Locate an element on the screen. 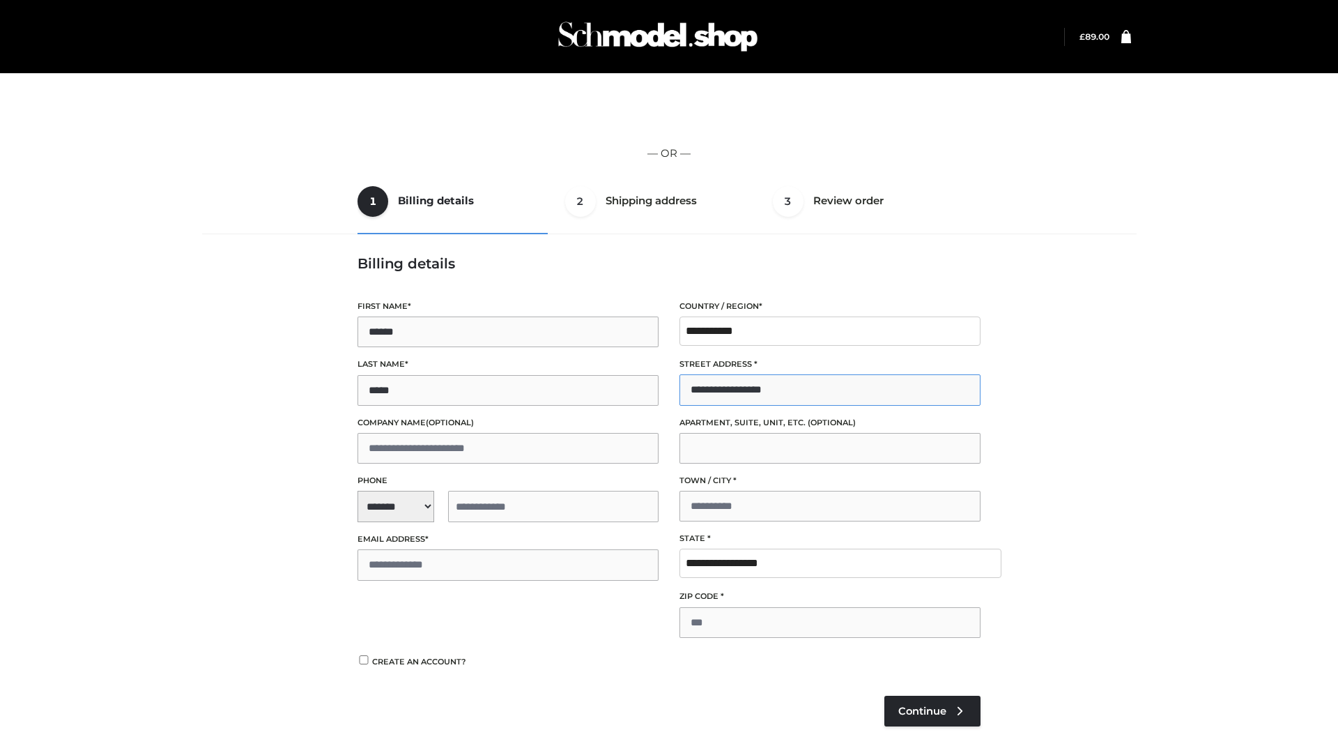  p: — OR — is located at coordinates (669, 153).